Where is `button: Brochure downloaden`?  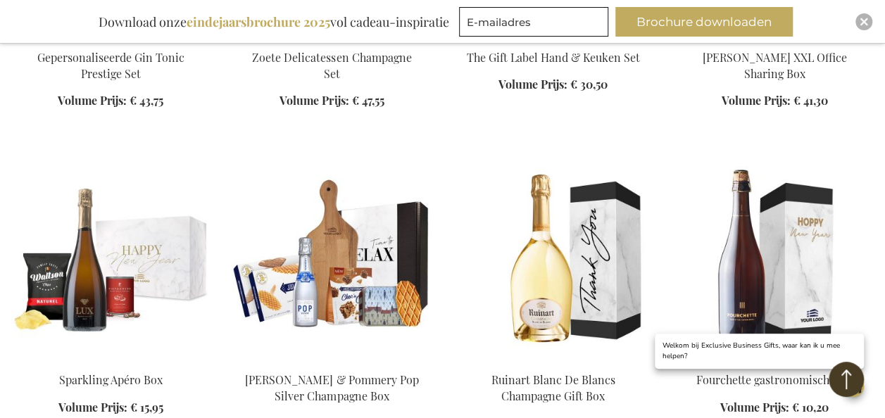
button: Brochure downloaden is located at coordinates (704, 22).